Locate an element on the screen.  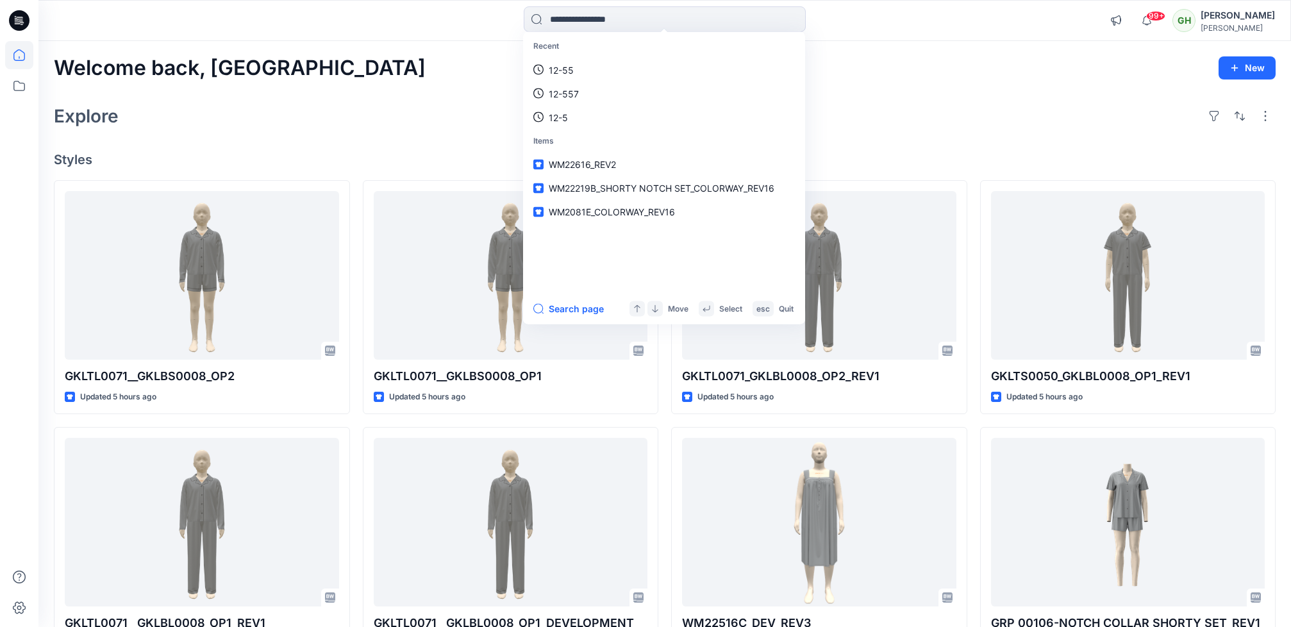
a: GKLTL0071__GKLBL0008_OP1_DEVELOPMENT is located at coordinates (511, 522).